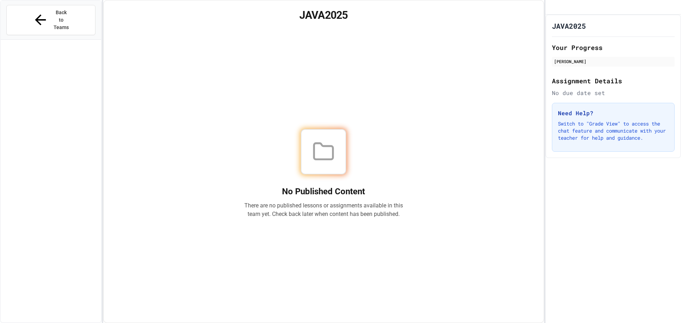 This screenshot has height=323, width=681. Describe the element at coordinates (323, 210) in the screenshot. I see `p: There are no published lessons or assignments available in this team yet. Check back later when c...` at that location.